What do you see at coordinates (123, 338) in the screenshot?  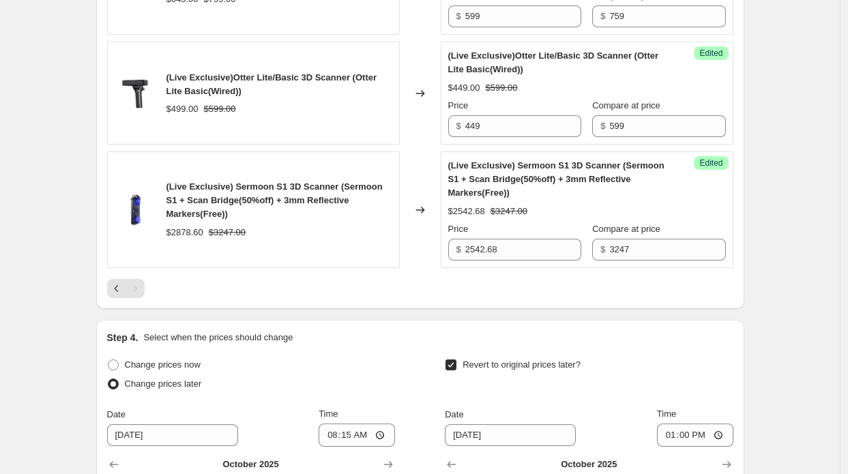 I see `h2: Step 4.` at bounding box center [123, 338].